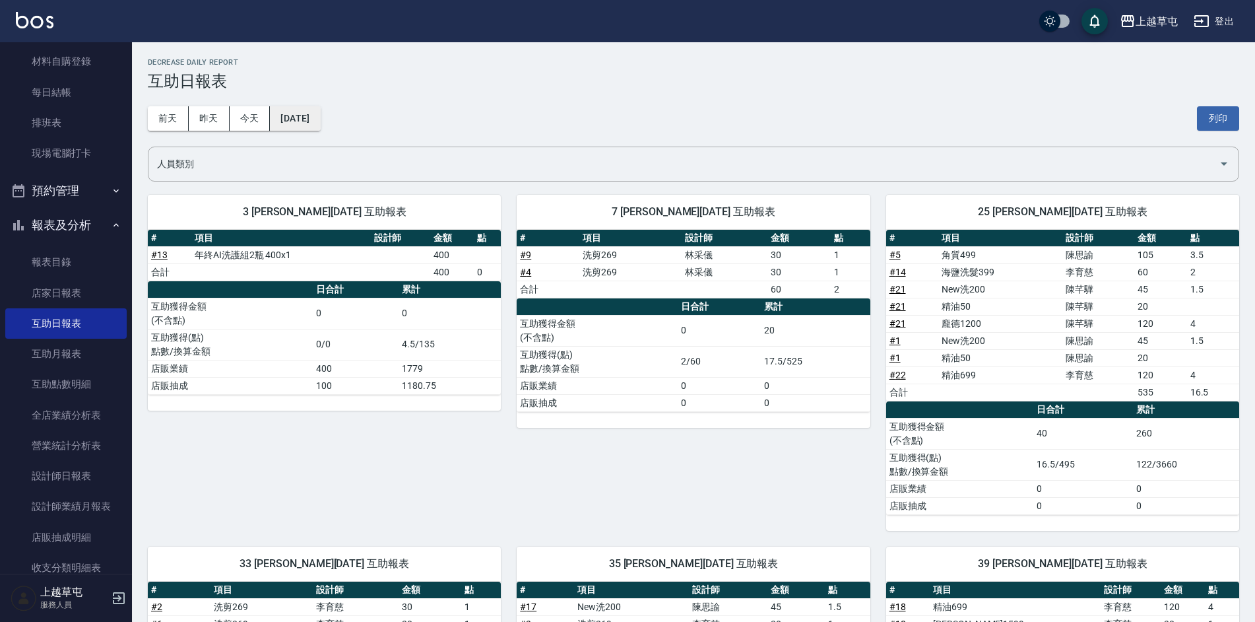 The width and height of the screenshot is (1255, 622). What do you see at coordinates (66, 323) in the screenshot?
I see `a: 互助日報表` at bounding box center [66, 323].